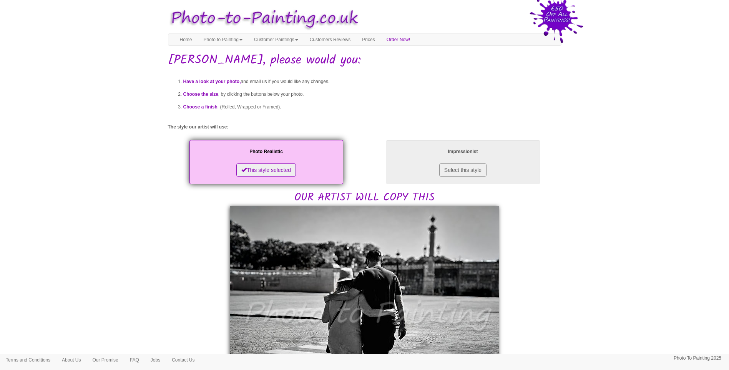 Image resolution: width=729 pixels, height=370 pixels. What do you see at coordinates (372, 107) in the screenshot?
I see `li: , (Rolled, Wrapped or Framed).` at bounding box center [372, 107].